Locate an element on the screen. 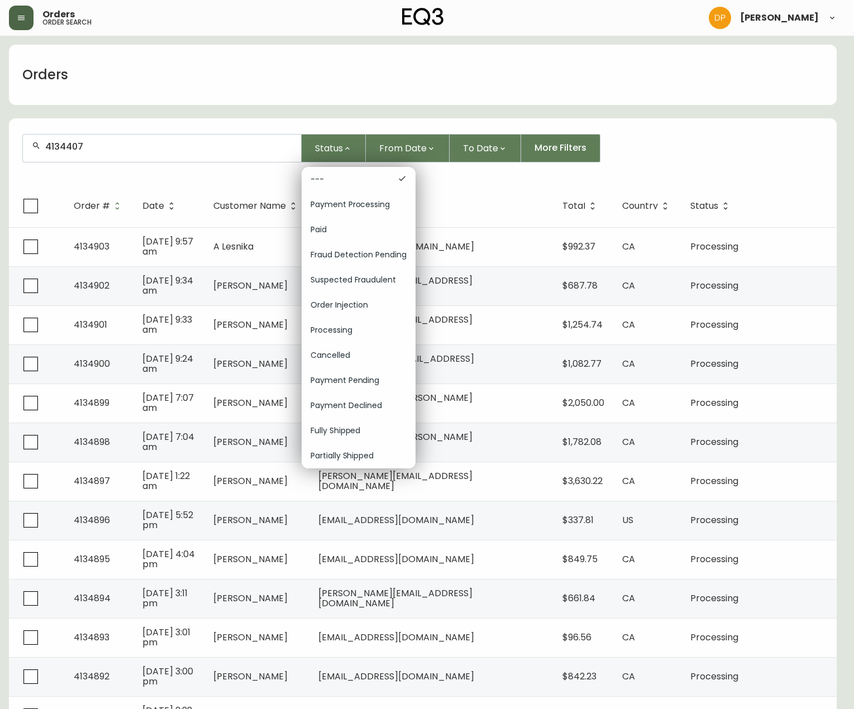 This screenshot has height=709, width=854. span: Fully Shipped is located at coordinates (359, 431).